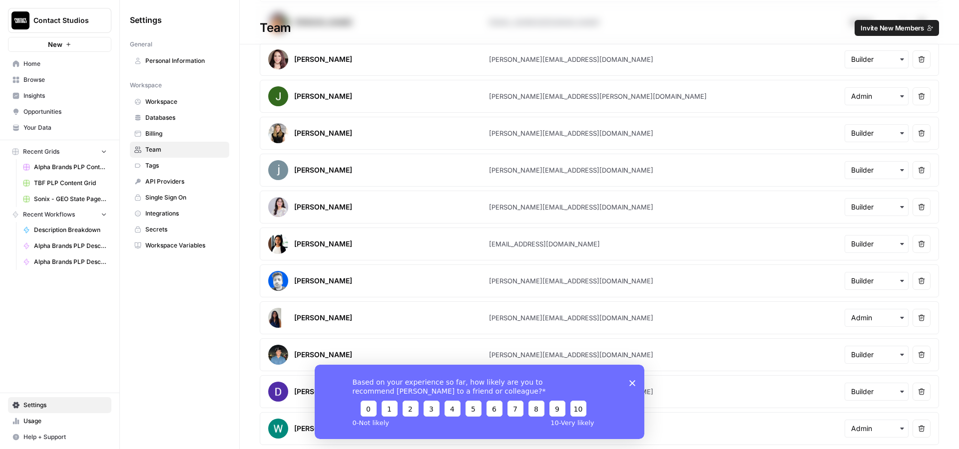  Describe the element at coordinates (179, 230) in the screenshot. I see `a: Secrets` at that location.